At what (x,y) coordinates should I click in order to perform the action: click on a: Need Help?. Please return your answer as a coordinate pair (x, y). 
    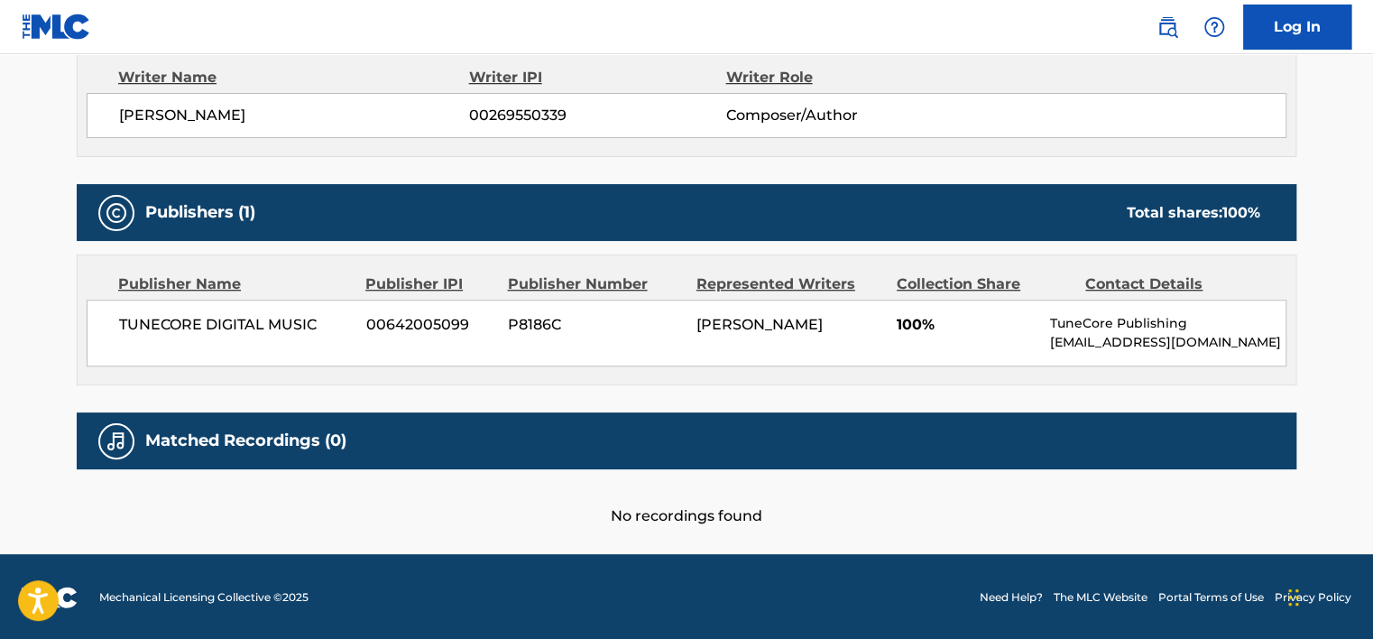
    Looking at the image, I should click on (1011, 597).